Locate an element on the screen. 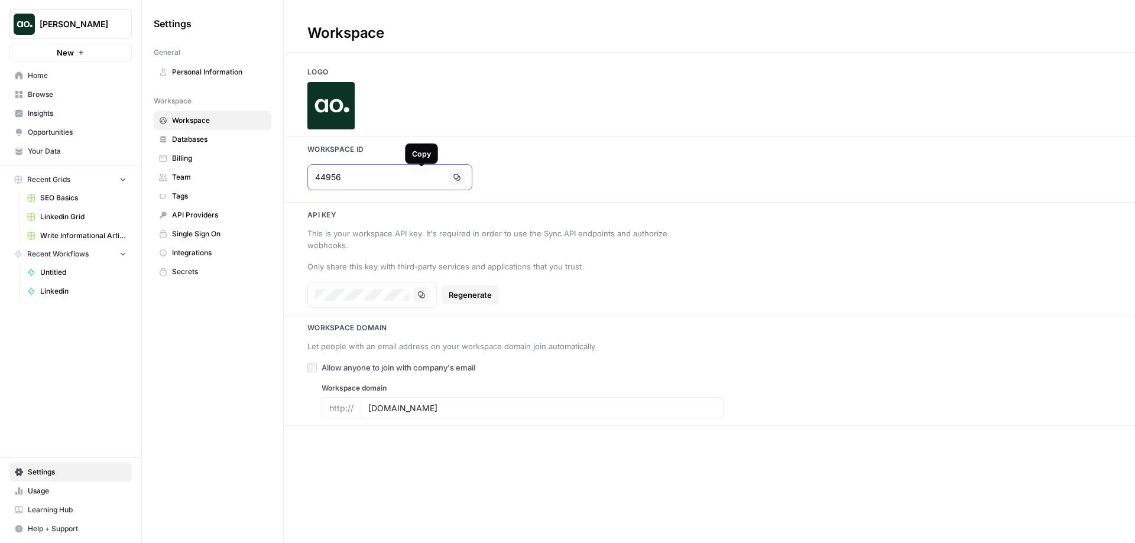  a: Learning Hub is located at coordinates (70, 510).